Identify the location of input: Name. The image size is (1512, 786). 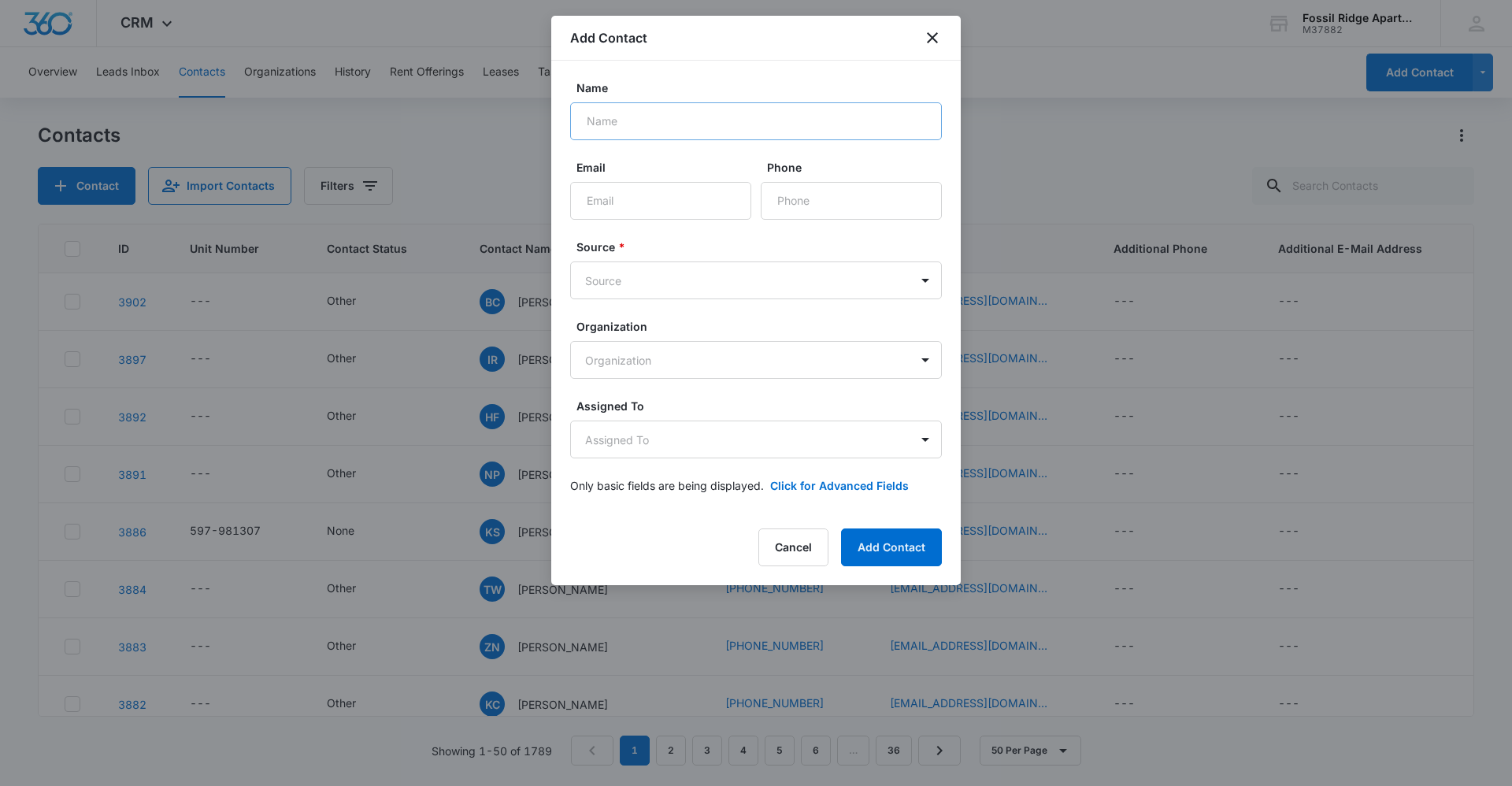
(756, 121).